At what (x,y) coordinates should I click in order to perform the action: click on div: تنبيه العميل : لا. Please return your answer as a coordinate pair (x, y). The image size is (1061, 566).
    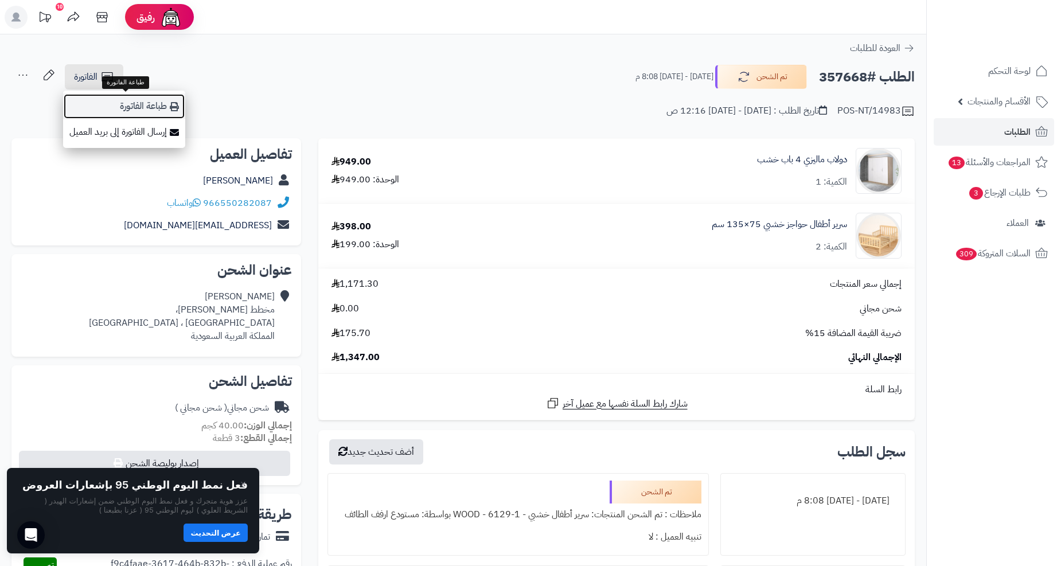
    Looking at the image, I should click on (518, 537).